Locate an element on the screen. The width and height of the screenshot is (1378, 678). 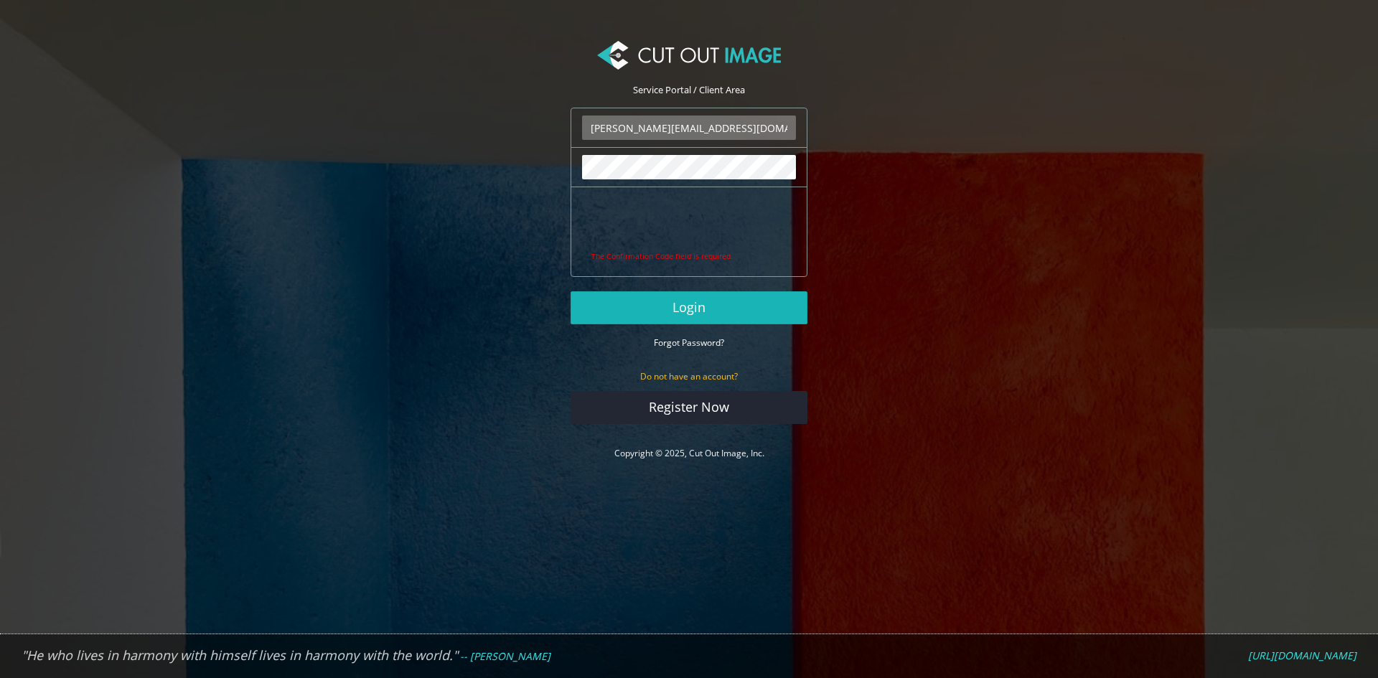
small: Forgot Password? is located at coordinates (689, 342).